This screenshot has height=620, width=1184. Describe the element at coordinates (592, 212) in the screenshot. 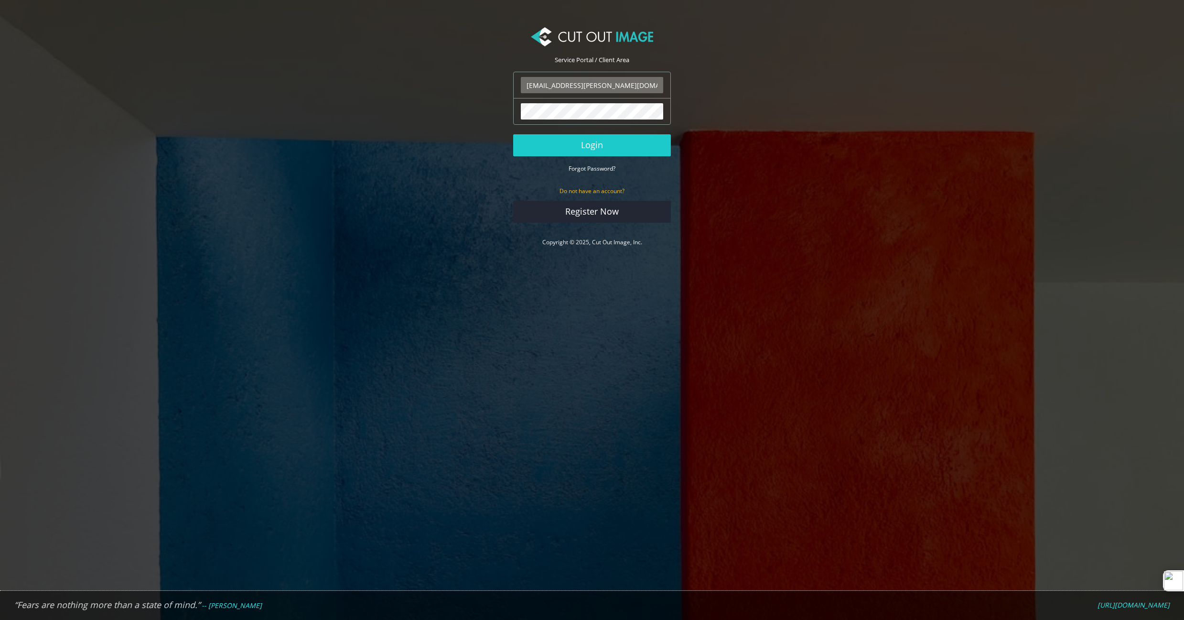

I see `a: Register Now` at that location.